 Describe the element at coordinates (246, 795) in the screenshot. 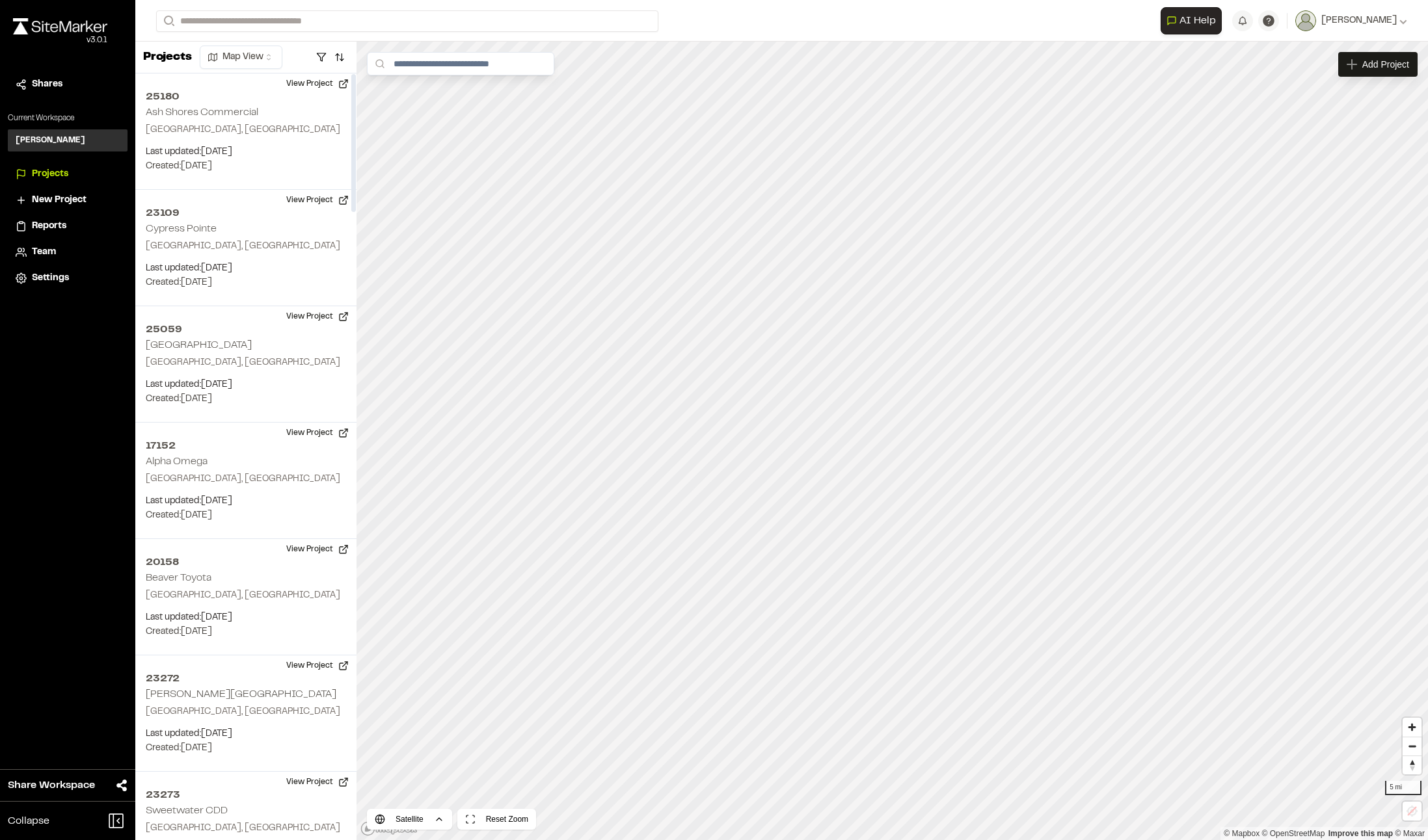

I see `h2: 23273` at that location.